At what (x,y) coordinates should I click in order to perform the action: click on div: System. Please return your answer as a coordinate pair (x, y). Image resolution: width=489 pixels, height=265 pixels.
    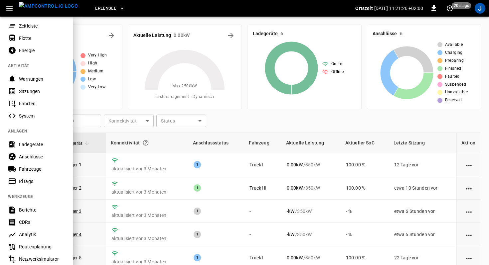
    Looking at the image, I should click on (42, 116).